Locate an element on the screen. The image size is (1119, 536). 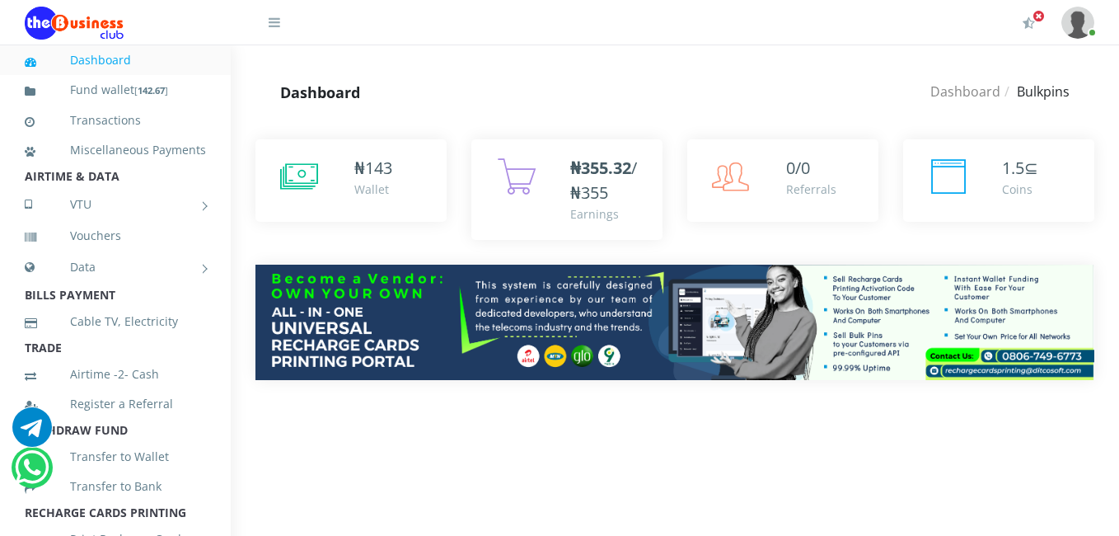
a: ₦143 Wallet is located at coordinates (351, 180).